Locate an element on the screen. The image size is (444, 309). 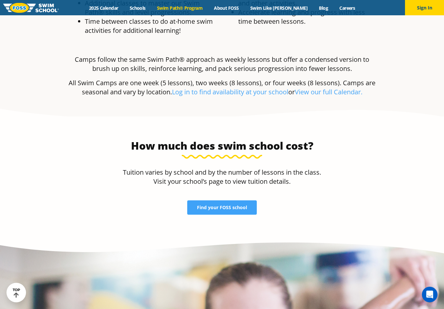
a: Find your FOSS school is located at coordinates (222, 208).